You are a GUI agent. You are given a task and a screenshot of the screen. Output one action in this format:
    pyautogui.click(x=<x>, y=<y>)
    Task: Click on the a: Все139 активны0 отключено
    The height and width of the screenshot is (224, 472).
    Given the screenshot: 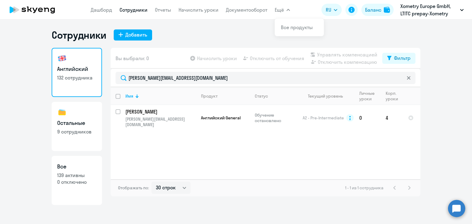 What is the action you would take?
    pyautogui.click(x=77, y=181)
    